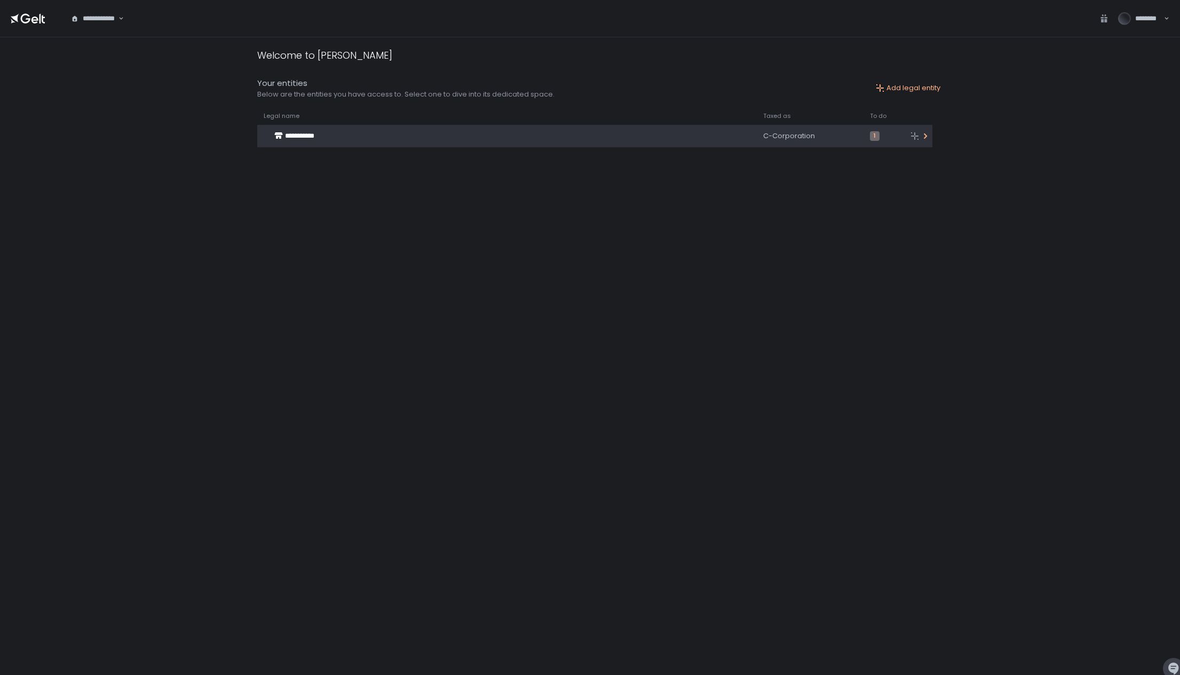 This screenshot has height=675, width=1180. What do you see at coordinates (777, 116) in the screenshot?
I see `span: Taxed as` at bounding box center [777, 116].